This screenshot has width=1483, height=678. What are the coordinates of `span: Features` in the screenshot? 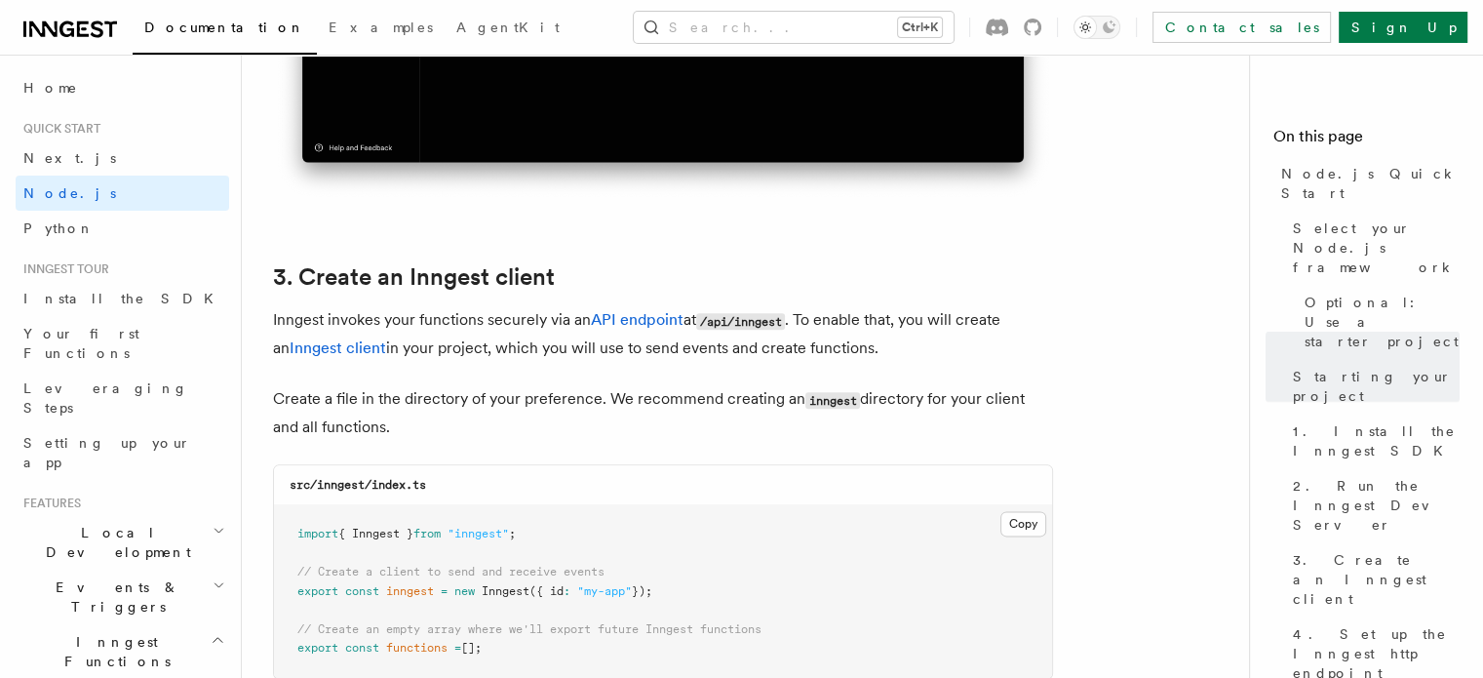 It's located at (48, 503).